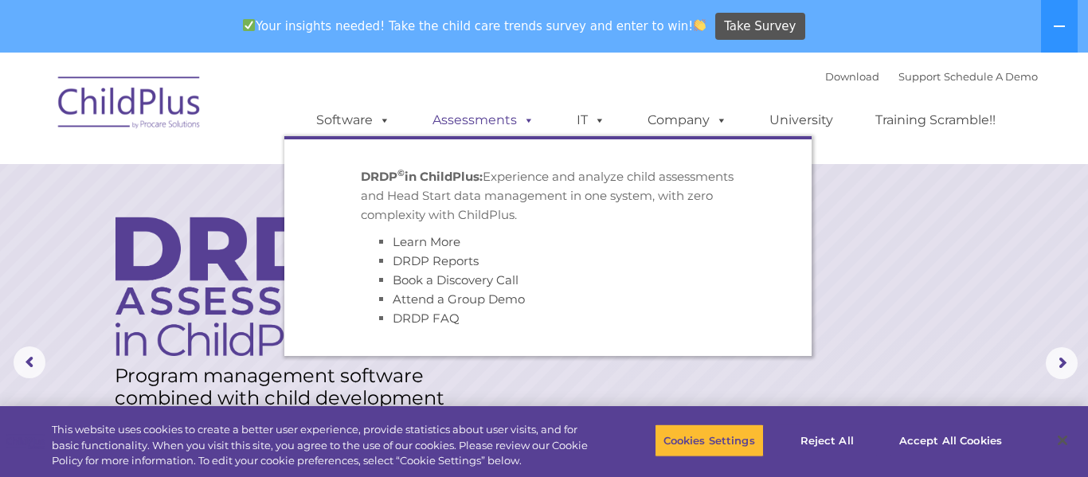 The height and width of the screenshot is (477, 1088). I want to click on a: Schedule A Demo, so click(991, 76).